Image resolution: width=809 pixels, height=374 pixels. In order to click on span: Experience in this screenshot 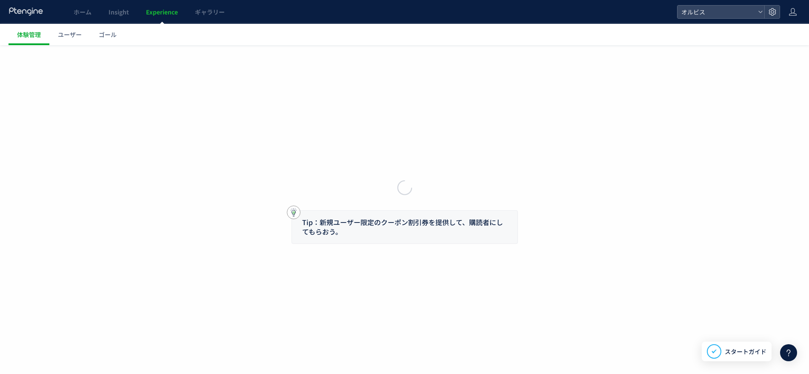, I will do `click(162, 12)`.